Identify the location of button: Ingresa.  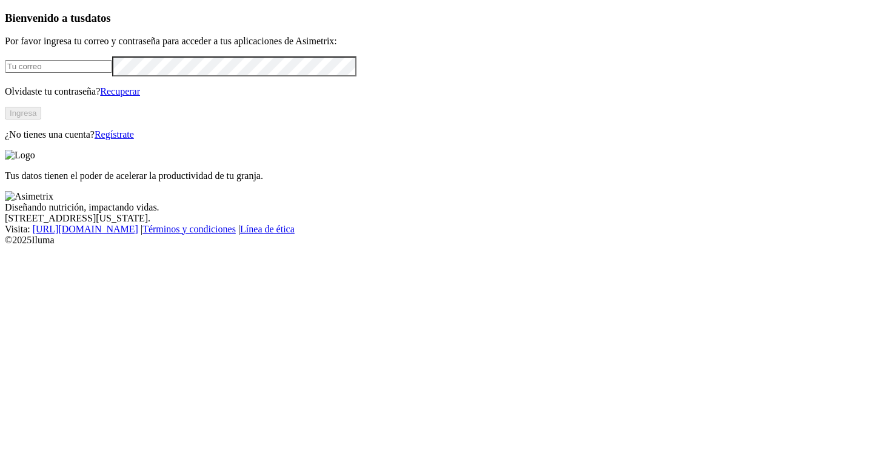
(23, 113).